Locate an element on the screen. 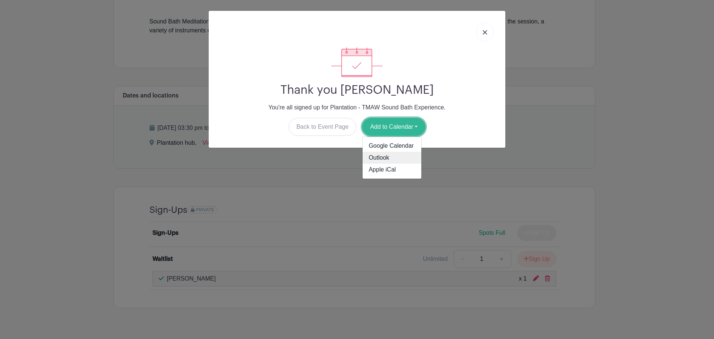 This screenshot has width=714, height=339. button: Add to Calendar is located at coordinates (394, 127).